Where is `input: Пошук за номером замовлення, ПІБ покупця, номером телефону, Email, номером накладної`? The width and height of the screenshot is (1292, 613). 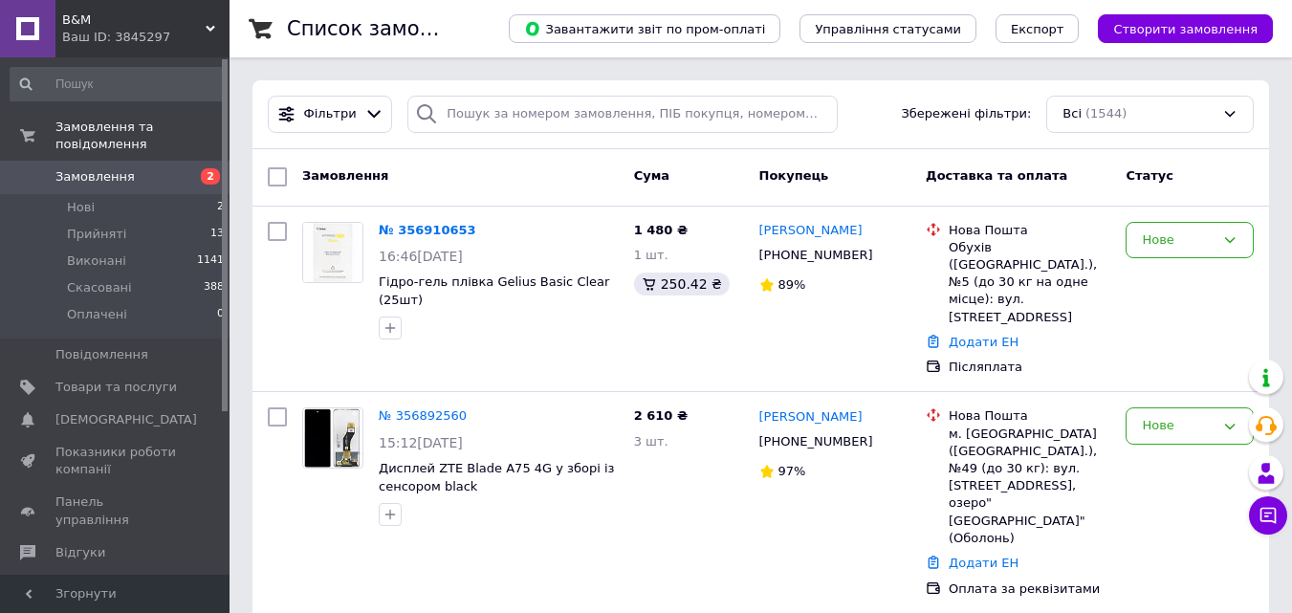 input: Пошук за номером замовлення, ПІБ покупця, номером телефону, Email, номером накладної is located at coordinates (622, 114).